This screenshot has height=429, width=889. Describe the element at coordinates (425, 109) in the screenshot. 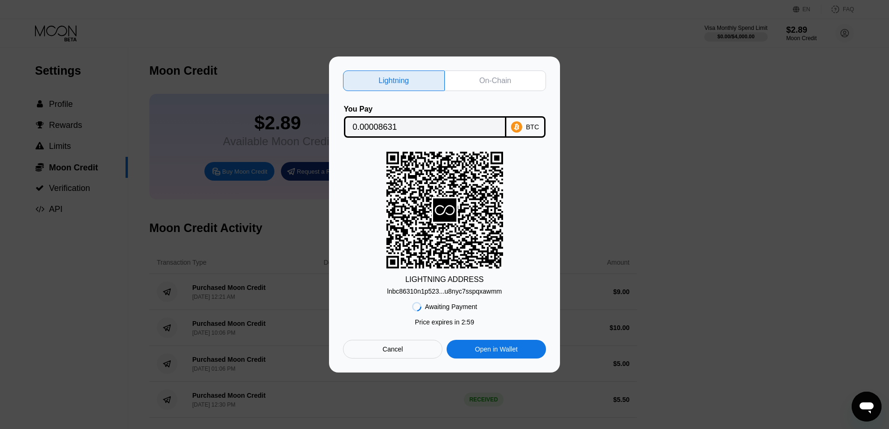

I see `div: You Pay` at that location.